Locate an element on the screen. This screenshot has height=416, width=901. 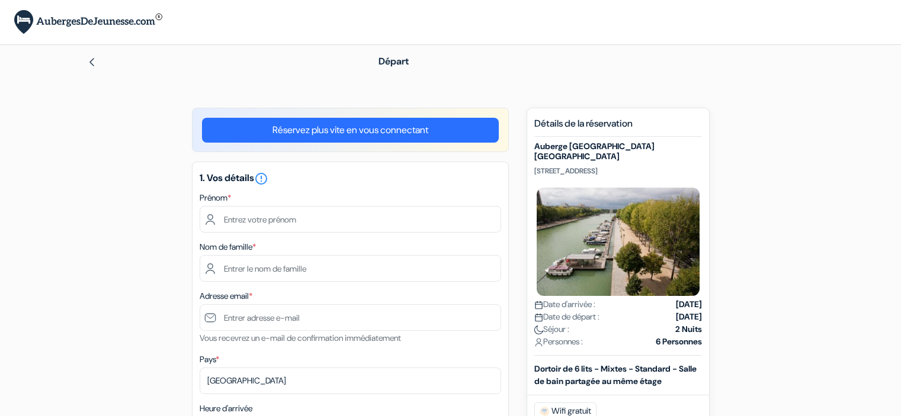
a: Réservez plus vite en vous connectant is located at coordinates (350, 130).